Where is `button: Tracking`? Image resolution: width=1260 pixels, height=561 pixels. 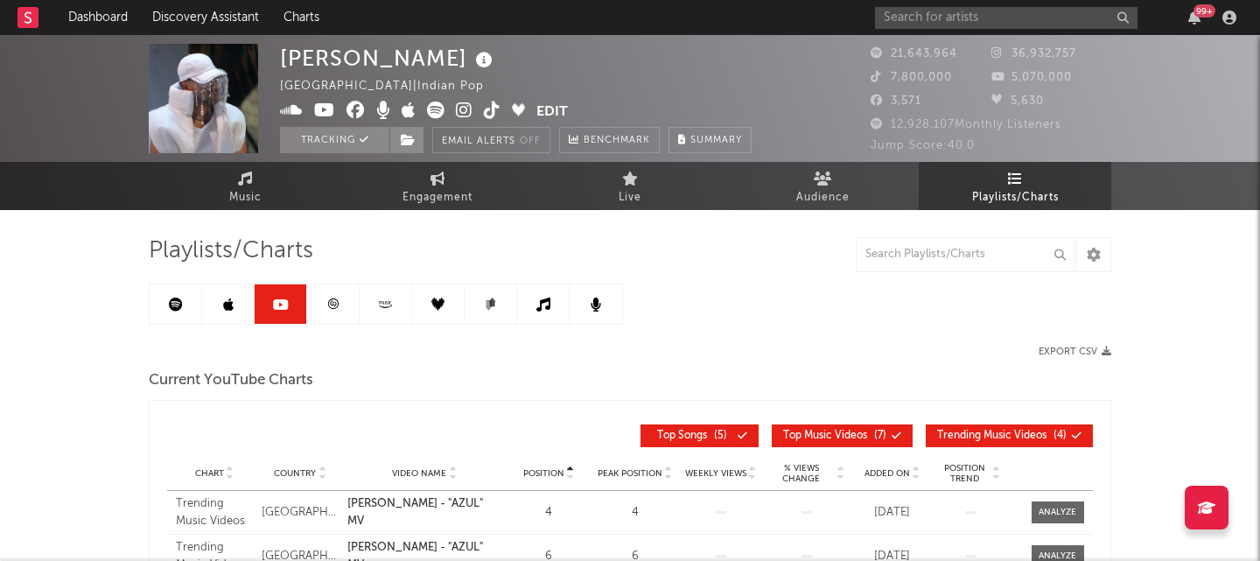 button: Tracking is located at coordinates (334, 140).